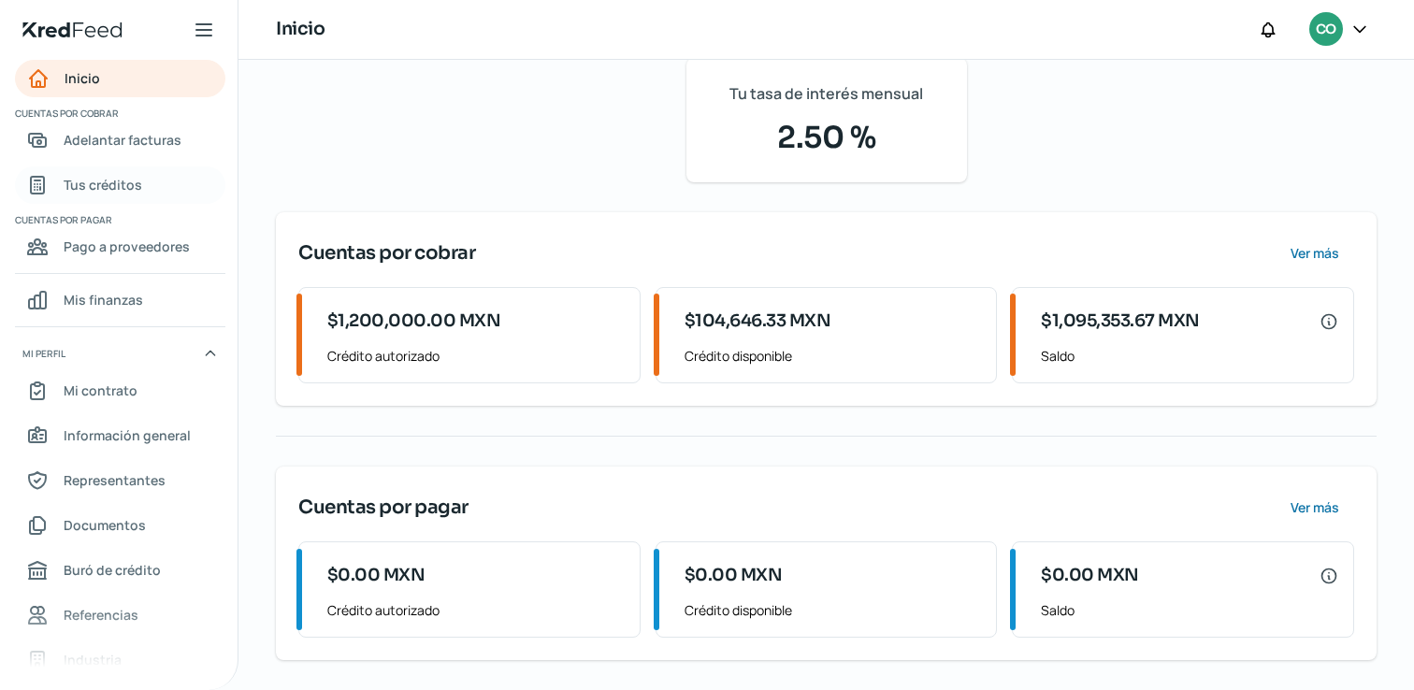 The width and height of the screenshot is (1414, 690). What do you see at coordinates (112, 570) in the screenshot?
I see `span: Buró de crédito` at bounding box center [112, 570].